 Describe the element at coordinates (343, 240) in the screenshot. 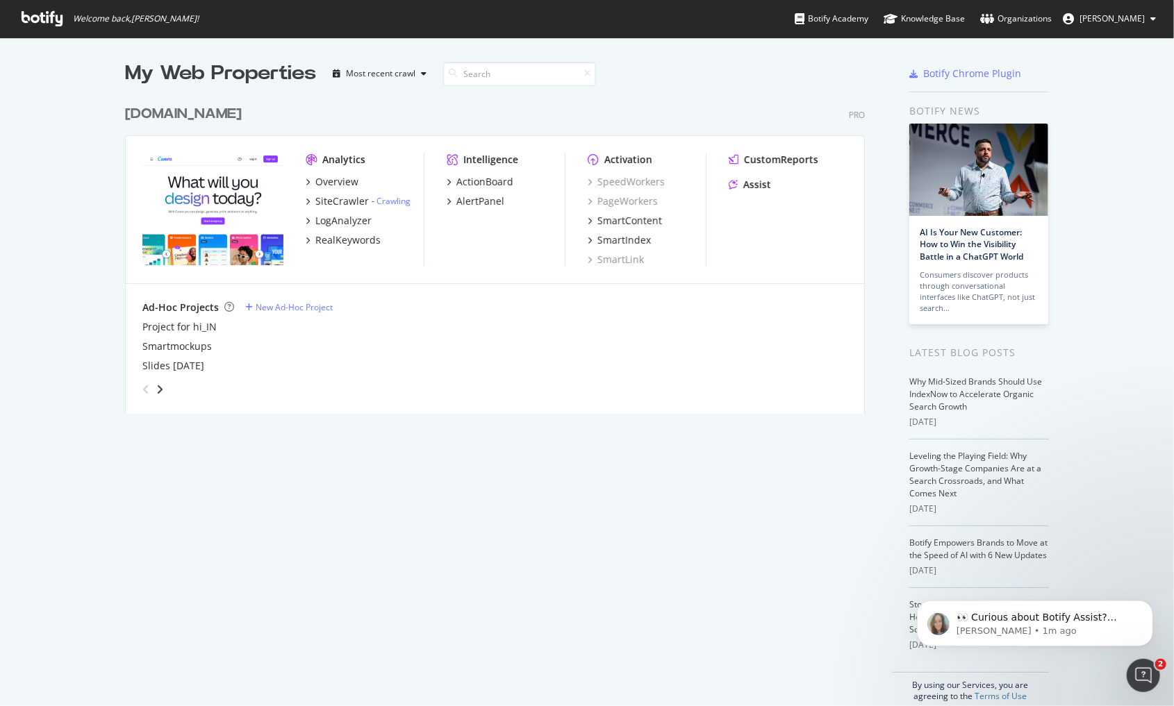

I see `a: RealKeywords` at that location.